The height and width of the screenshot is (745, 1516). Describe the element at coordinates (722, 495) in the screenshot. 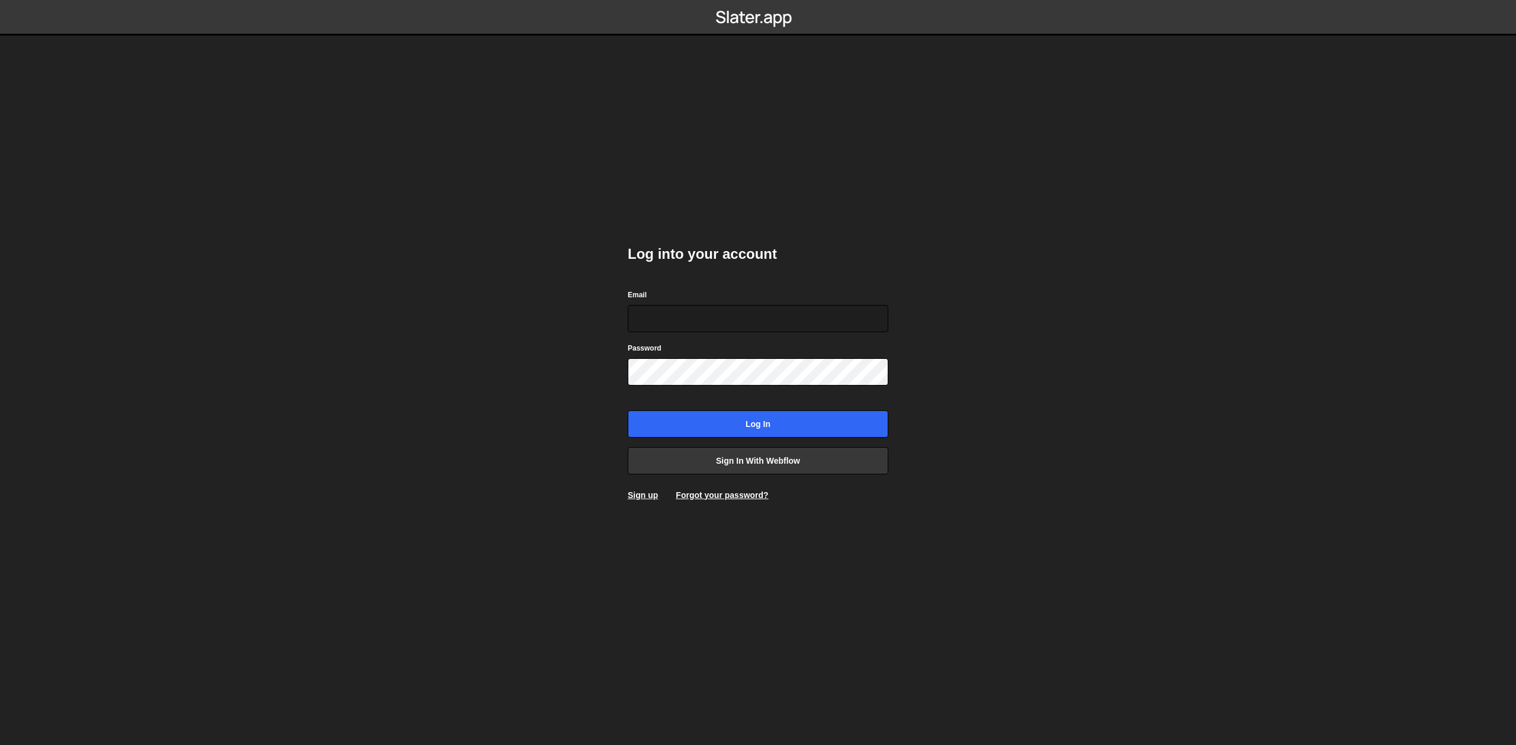

I see `a: Forgot your password?` at that location.